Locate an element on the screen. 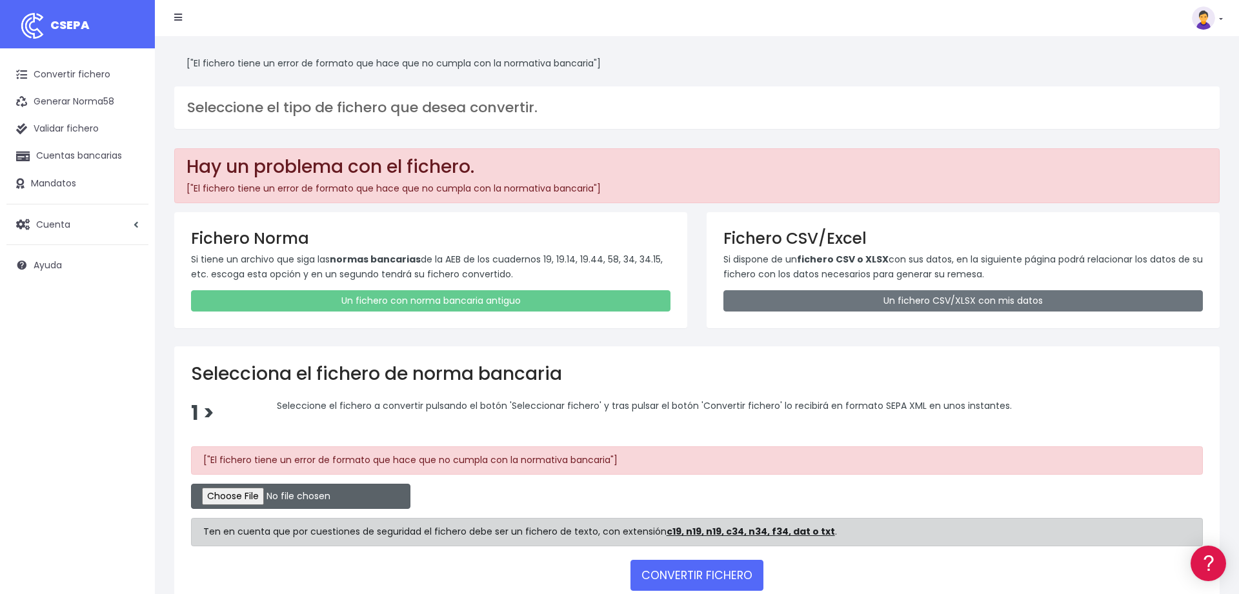 The image size is (1239, 594). a: Un fichero CSV/XLSX con mis datos is located at coordinates (963, 301).